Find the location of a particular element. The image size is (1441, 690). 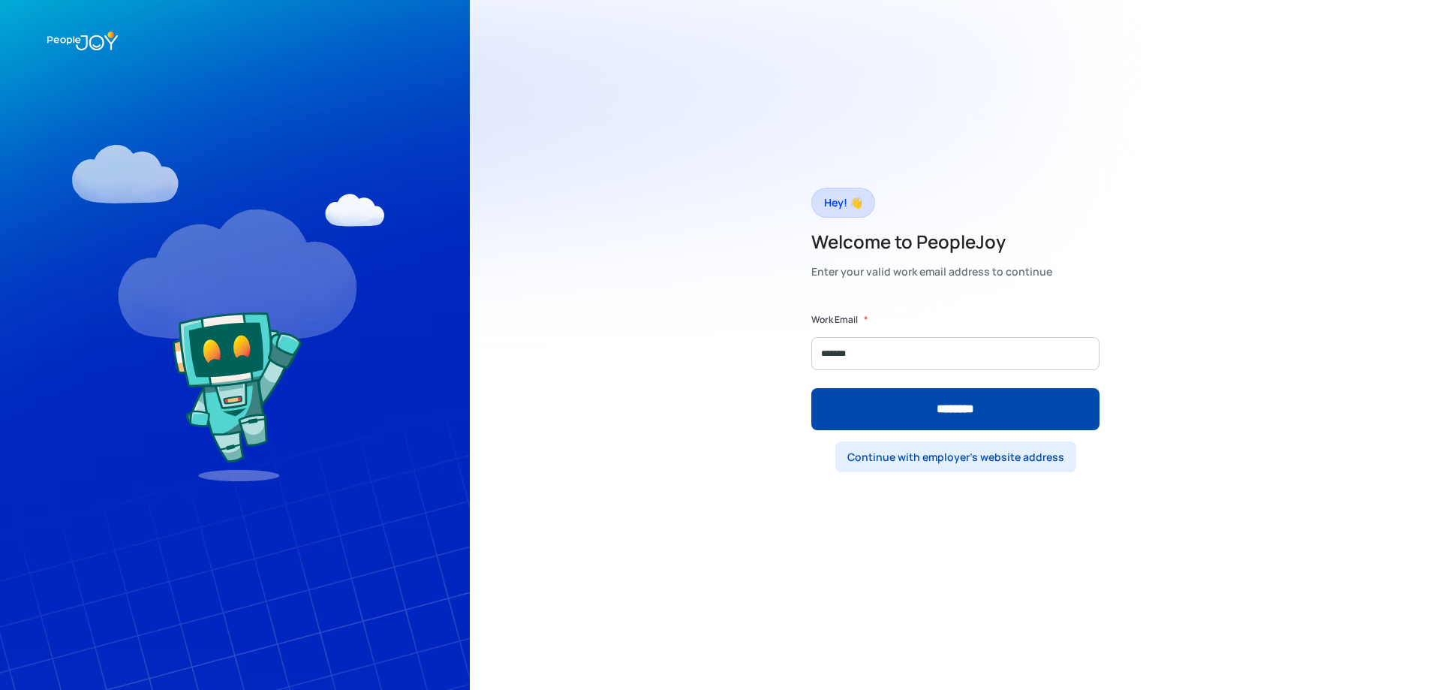

a: Continue with employer's website address is located at coordinates (955, 456).